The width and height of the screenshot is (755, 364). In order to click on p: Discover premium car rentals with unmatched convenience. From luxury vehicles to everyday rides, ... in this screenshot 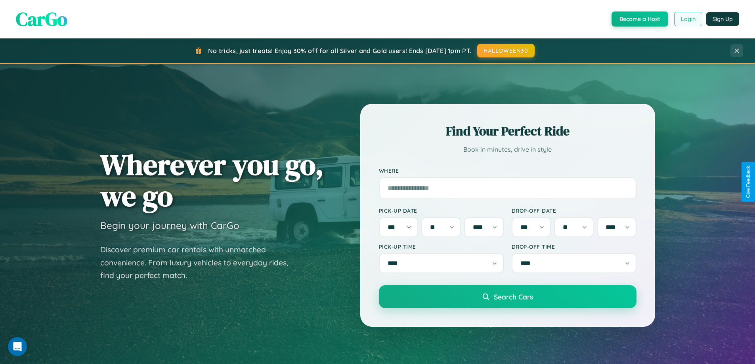, I will do `click(199, 263)`.